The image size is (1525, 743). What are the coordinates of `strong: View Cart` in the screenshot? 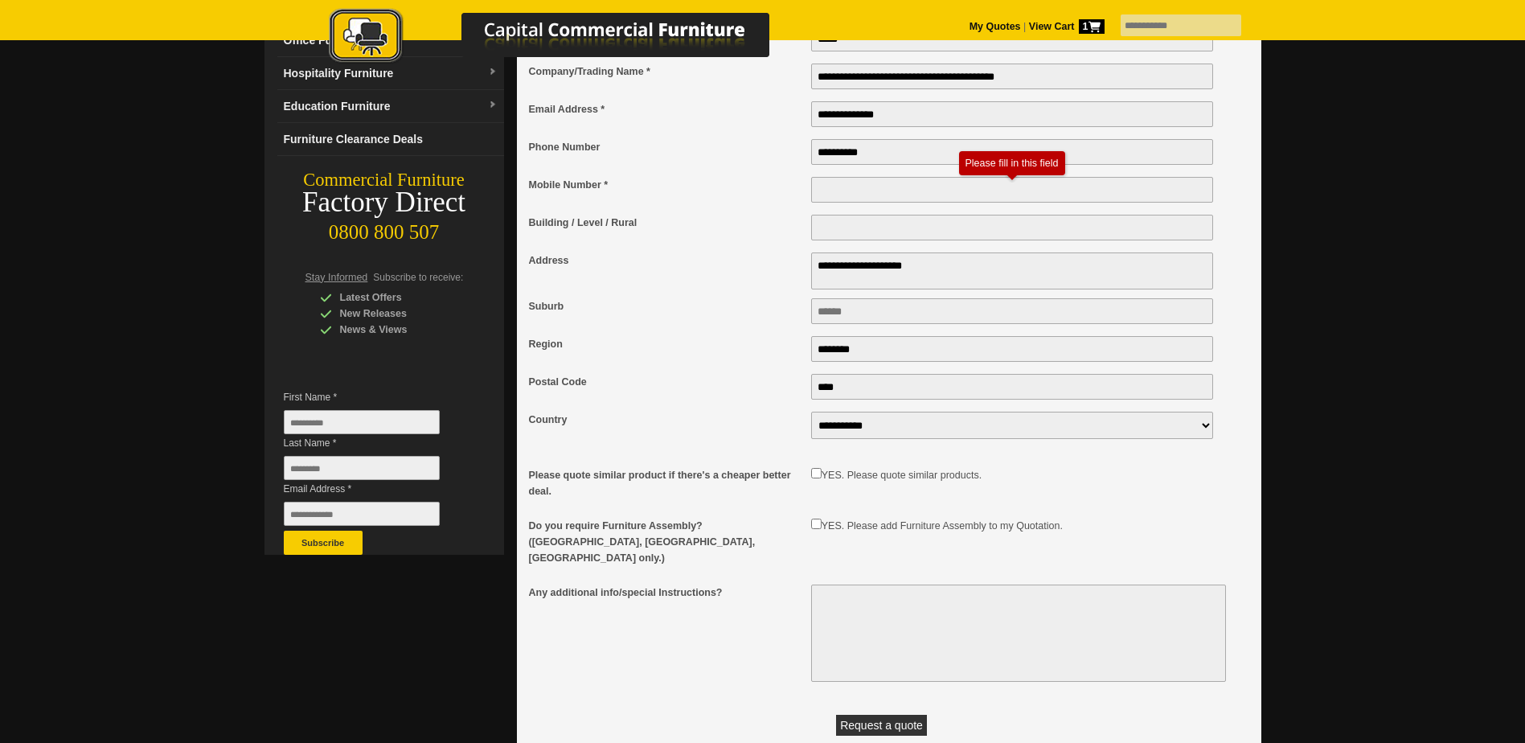 It's located at (1066, 27).